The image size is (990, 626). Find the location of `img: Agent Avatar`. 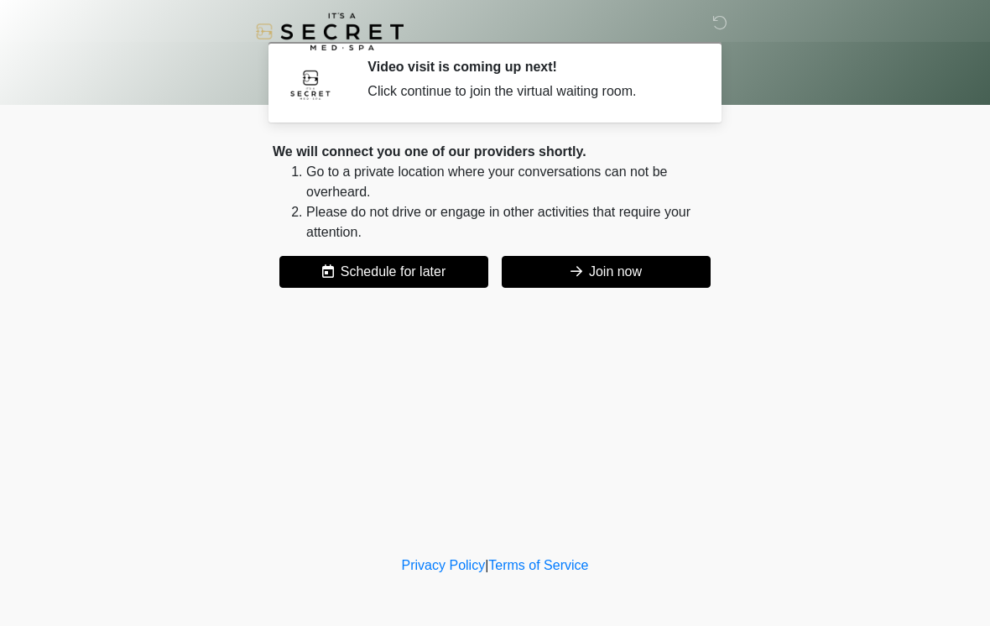

img: Agent Avatar is located at coordinates (310, 84).